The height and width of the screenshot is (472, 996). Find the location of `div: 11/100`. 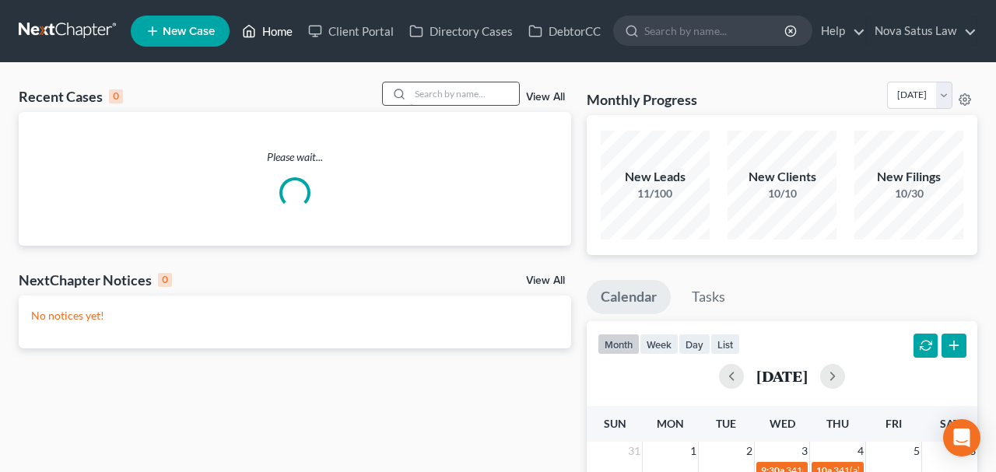

div: 11/100 is located at coordinates (655, 194).